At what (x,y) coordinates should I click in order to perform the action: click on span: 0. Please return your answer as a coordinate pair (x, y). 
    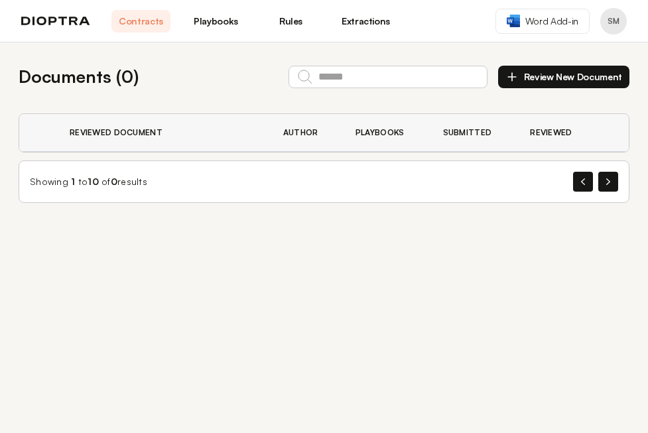
    Looking at the image, I should click on (114, 181).